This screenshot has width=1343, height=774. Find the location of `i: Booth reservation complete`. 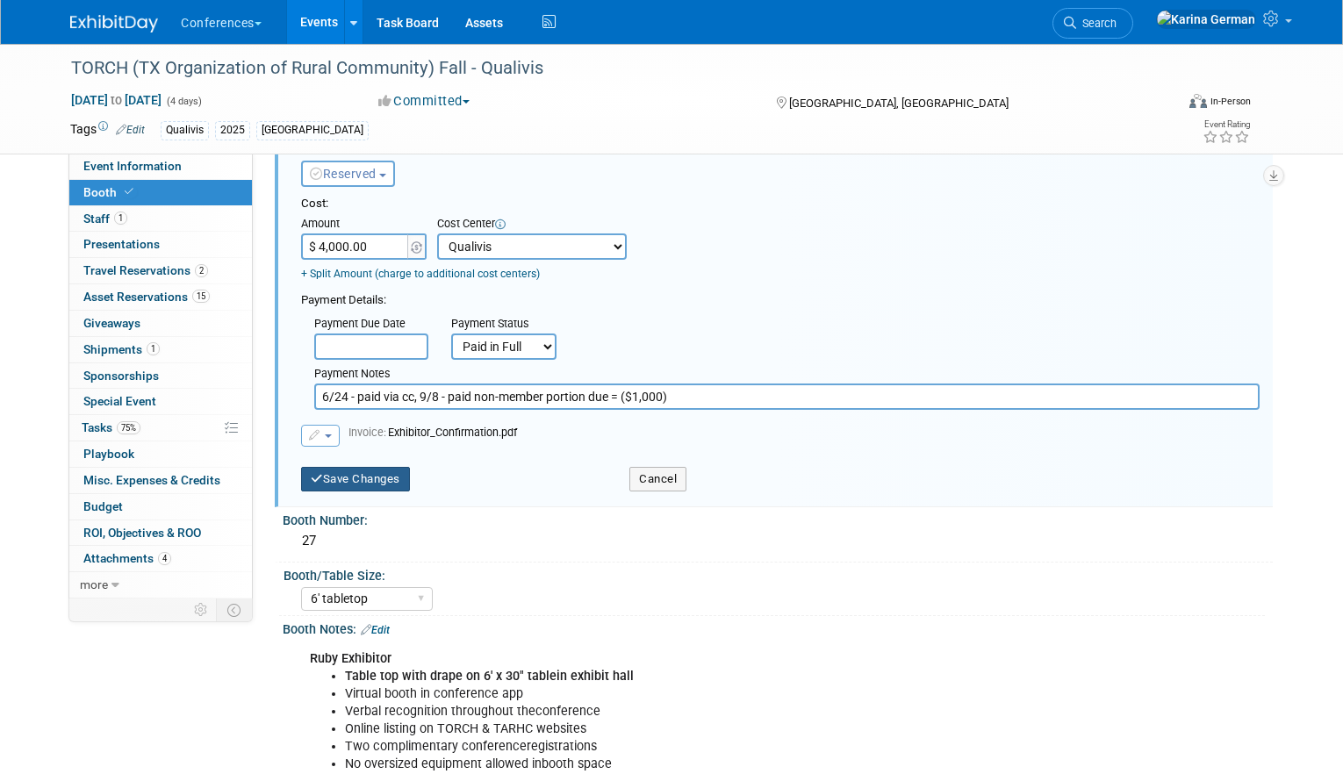

i: Booth reservation complete is located at coordinates (129, 191).